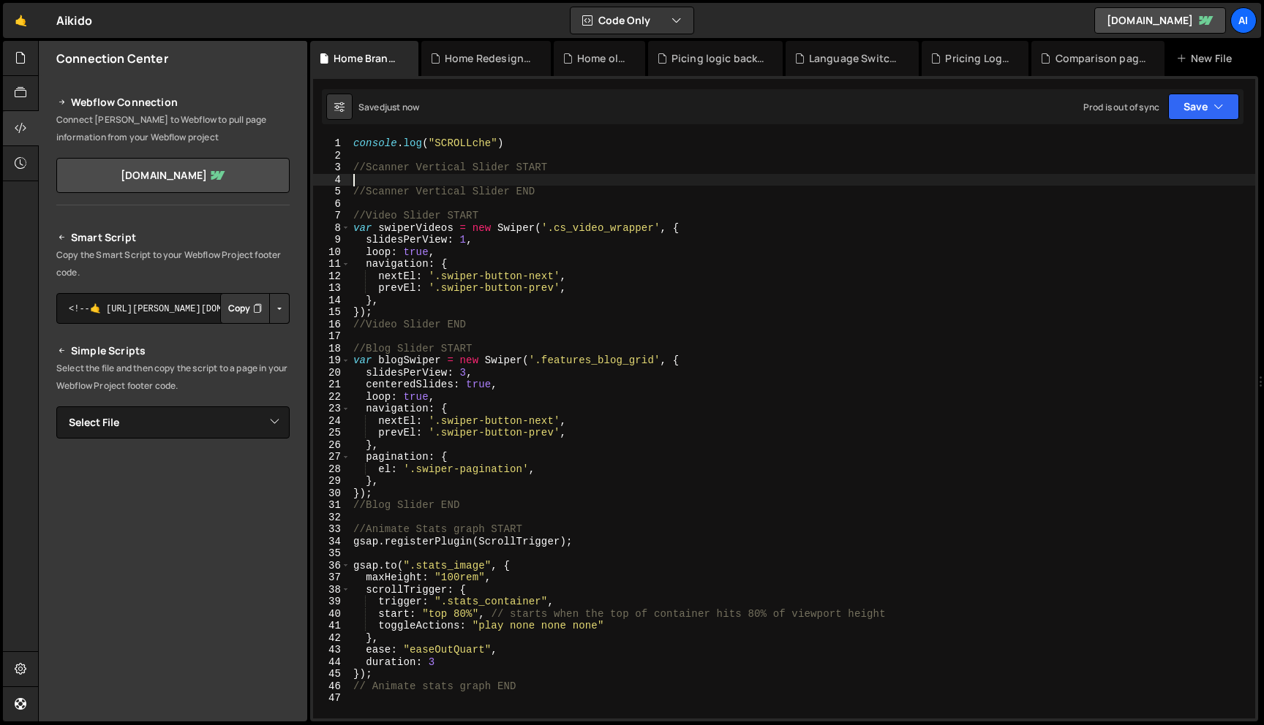 This screenshot has width=1264, height=725. I want to click on div: 44, so click(331, 662).